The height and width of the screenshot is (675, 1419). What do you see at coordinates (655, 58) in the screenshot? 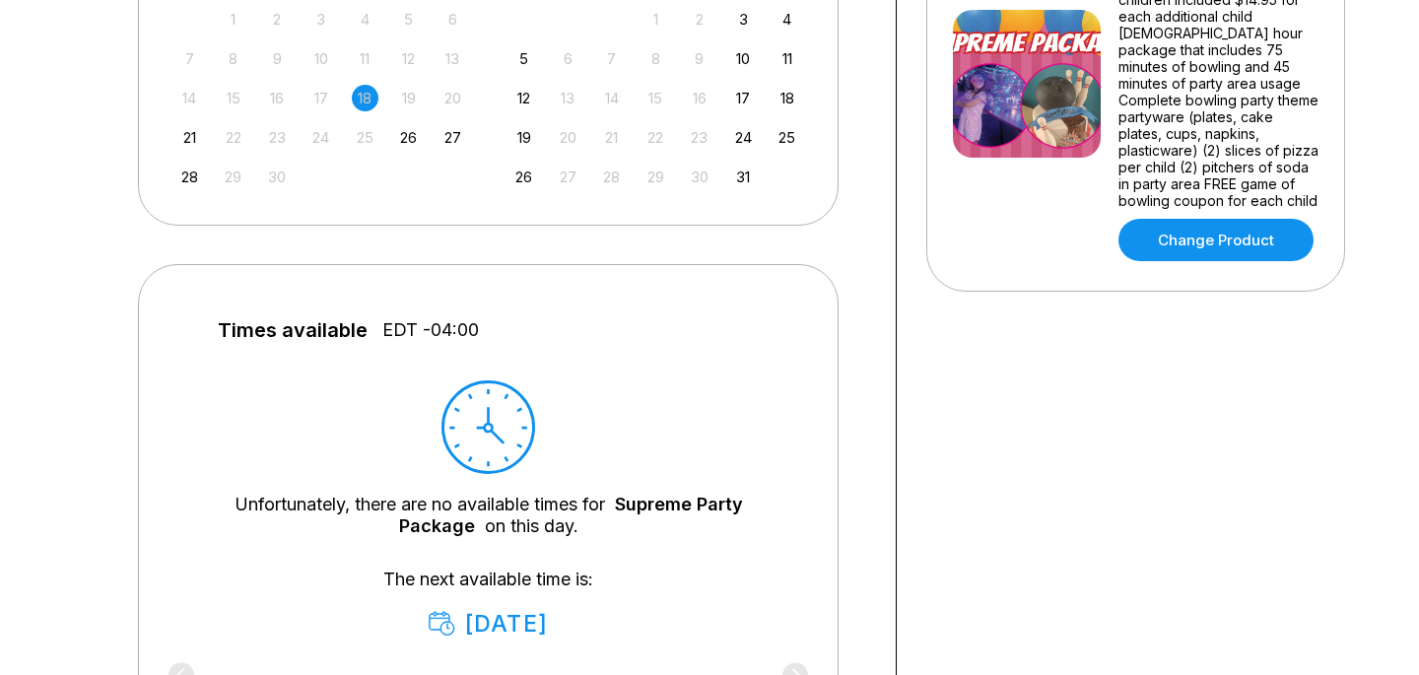
I see `div: Not available Wednesday, October 8th, 2025` at bounding box center [655, 58].